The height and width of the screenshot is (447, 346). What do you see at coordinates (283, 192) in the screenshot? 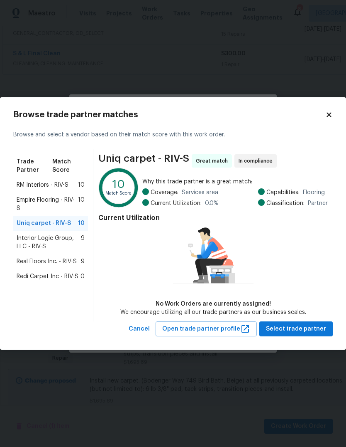
I see `span: Capabilities:` at bounding box center [283, 192].